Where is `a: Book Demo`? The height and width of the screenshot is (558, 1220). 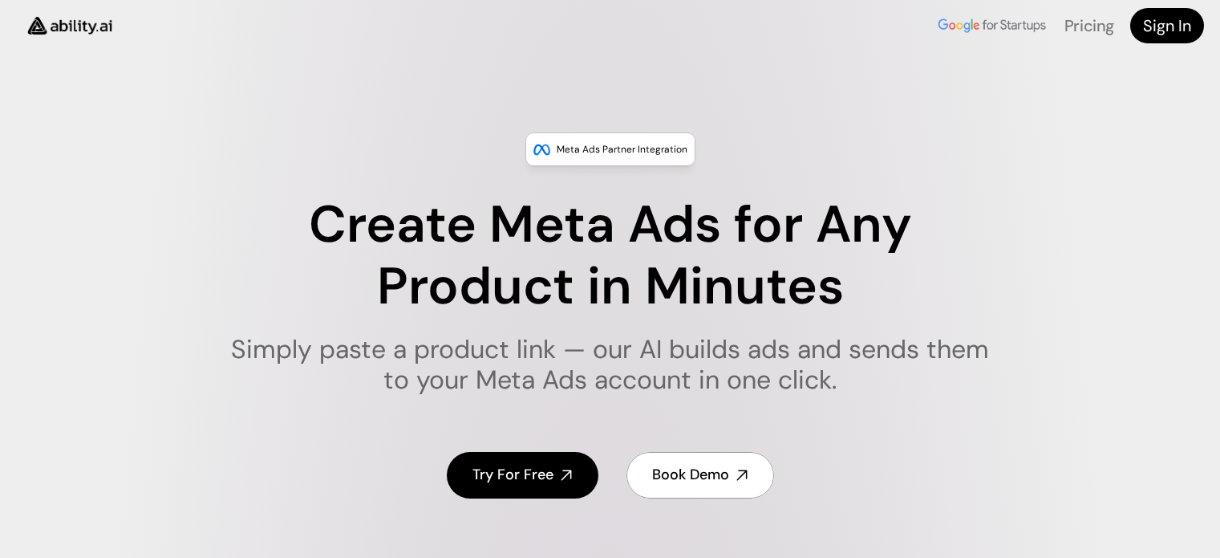 a: Book Demo is located at coordinates (700, 474).